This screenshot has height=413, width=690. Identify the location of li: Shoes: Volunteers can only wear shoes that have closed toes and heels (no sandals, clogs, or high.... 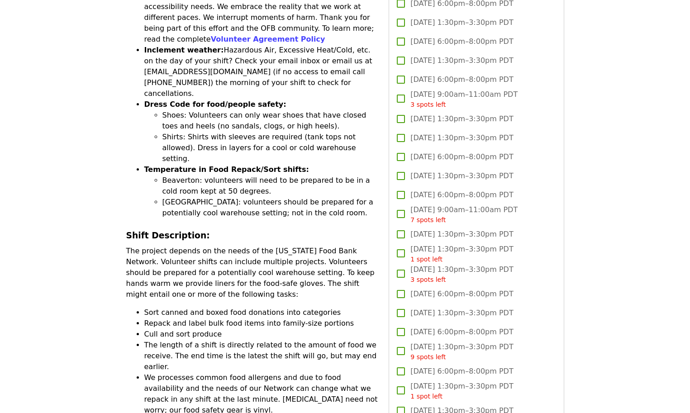
(270, 121).